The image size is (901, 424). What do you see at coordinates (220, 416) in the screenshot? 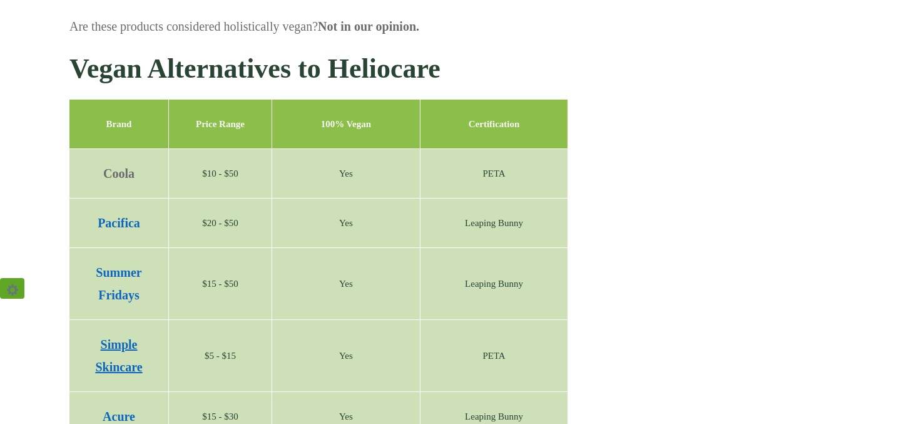
I see `p: $15 - $30` at bounding box center [220, 416].